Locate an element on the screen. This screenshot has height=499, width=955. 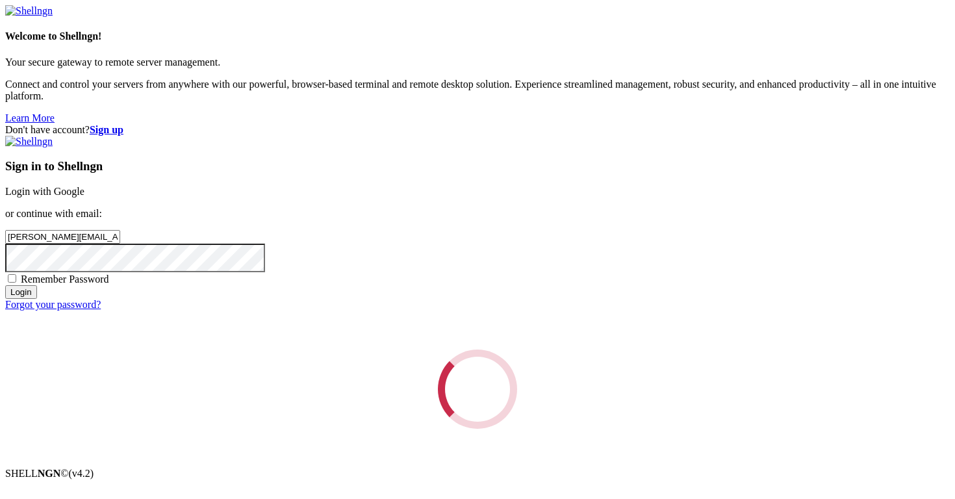
p: Your secure gateway to remote server management. is located at coordinates (478, 62).